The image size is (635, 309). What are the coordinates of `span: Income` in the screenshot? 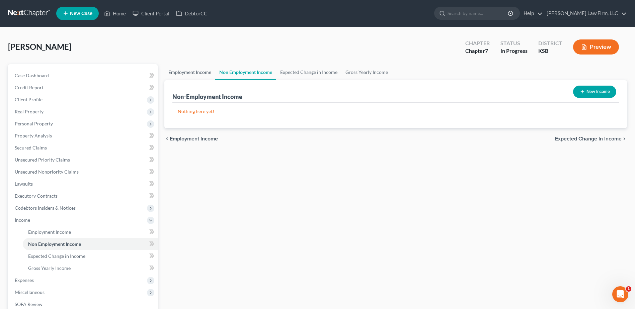 It's located at (22, 220).